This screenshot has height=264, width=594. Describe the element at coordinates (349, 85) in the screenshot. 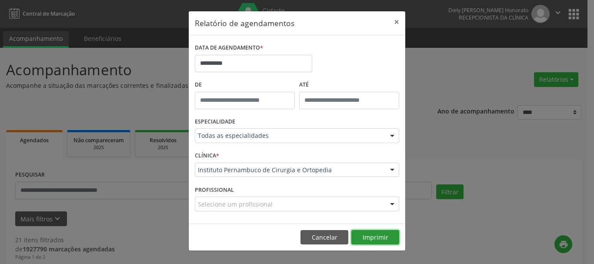

I see `label: ATÉ` at that location.